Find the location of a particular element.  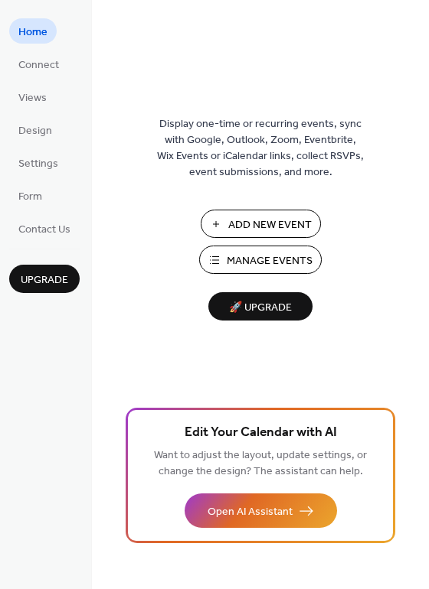

a: Views is located at coordinates (32, 96).